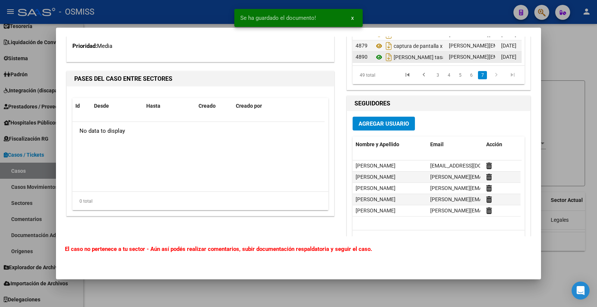 This screenshot has height=307, width=597. What do you see at coordinates (438, 75) in the screenshot?
I see `a: 3` at bounding box center [438, 75].